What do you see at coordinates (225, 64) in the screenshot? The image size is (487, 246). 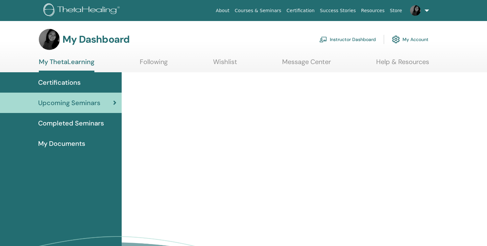 I see `a: Wishlist` at bounding box center [225, 64].